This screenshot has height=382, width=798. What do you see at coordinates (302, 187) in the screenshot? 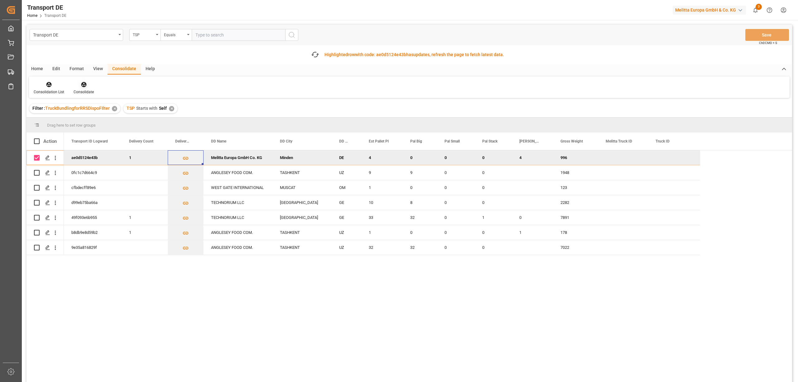
I see `div: MUSCAT` at bounding box center [302, 187].